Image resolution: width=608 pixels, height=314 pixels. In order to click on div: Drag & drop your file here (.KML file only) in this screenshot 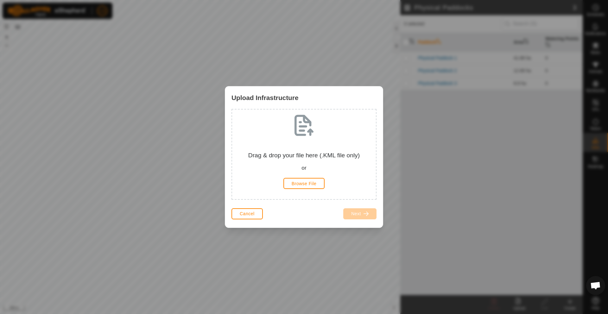, I will do `click(304, 161)`.